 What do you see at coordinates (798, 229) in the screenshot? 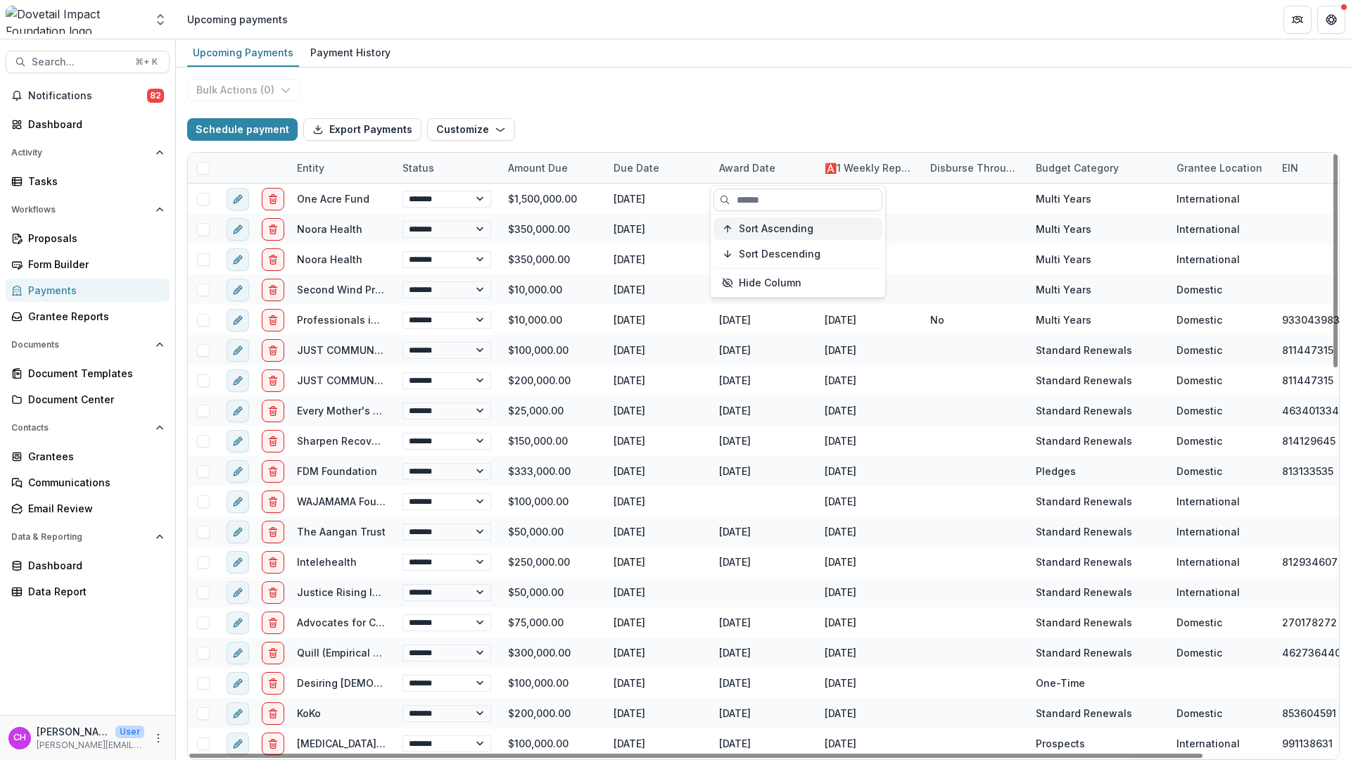
I see `button: Sort Ascending` at bounding box center [798, 229].